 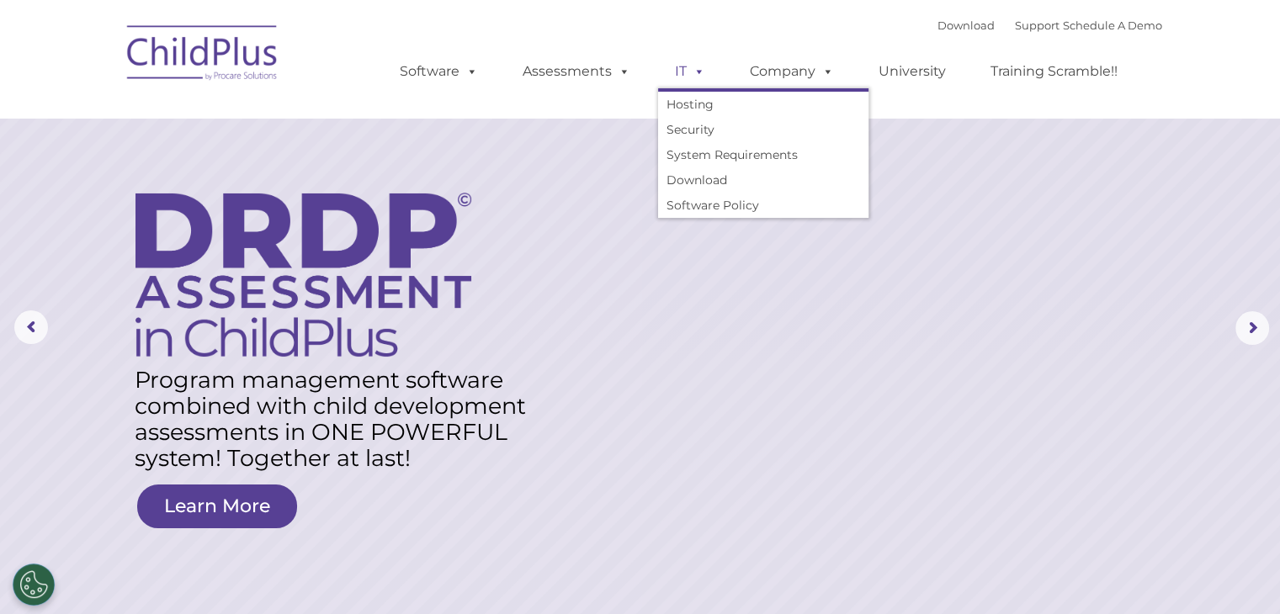 I want to click on a: Company, so click(x=792, y=72).